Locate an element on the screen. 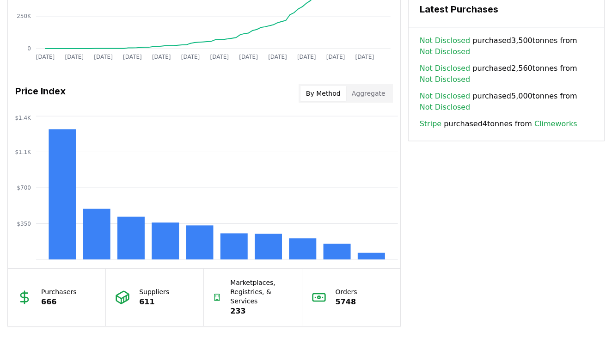 The image size is (612, 345). p: 666 is located at coordinates (59, 302).